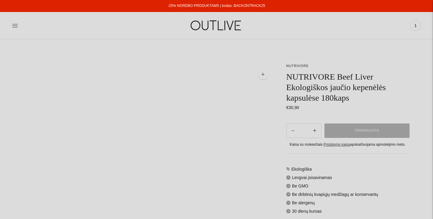  I want to click on a: NUTRIVORE, so click(297, 66).